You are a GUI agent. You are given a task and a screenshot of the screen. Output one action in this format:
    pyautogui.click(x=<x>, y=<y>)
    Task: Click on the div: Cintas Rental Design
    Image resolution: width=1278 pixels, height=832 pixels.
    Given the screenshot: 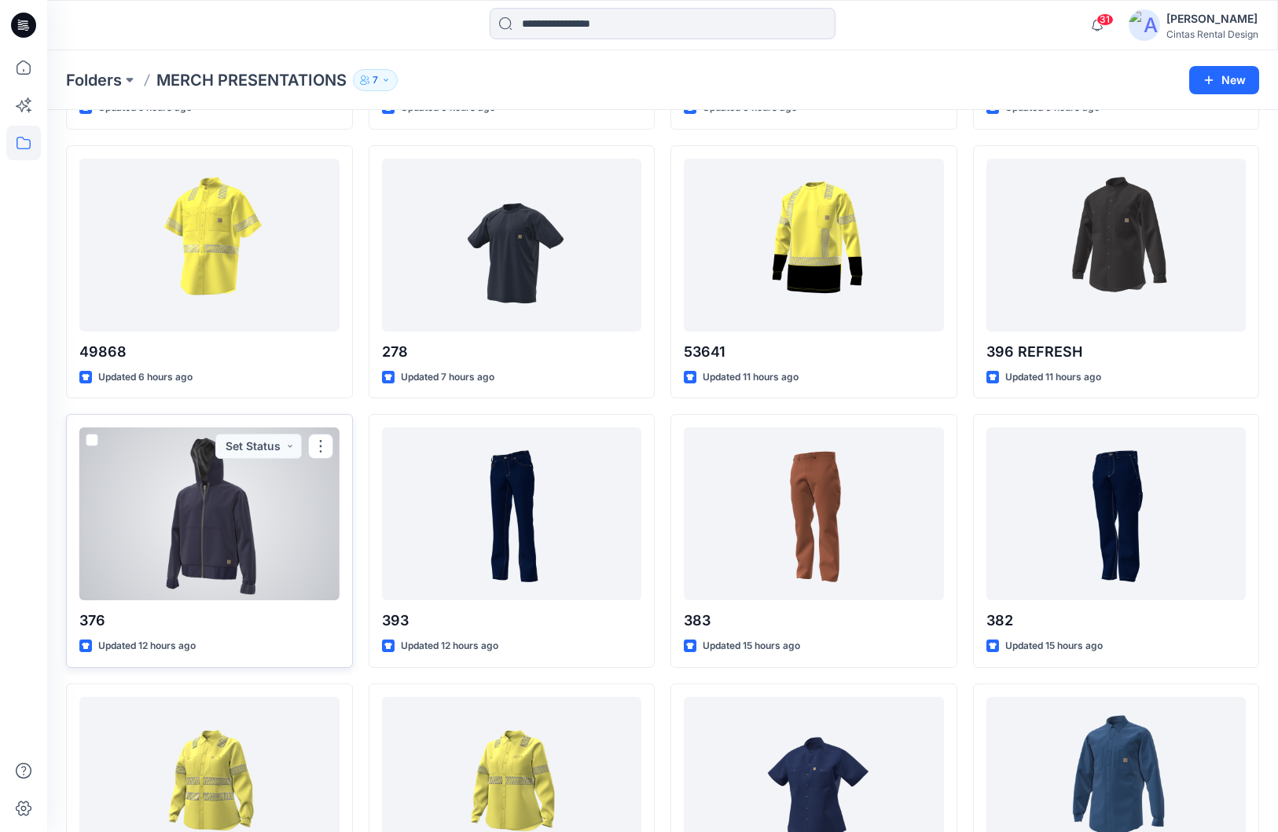 What is the action you would take?
    pyautogui.click(x=1212, y=34)
    